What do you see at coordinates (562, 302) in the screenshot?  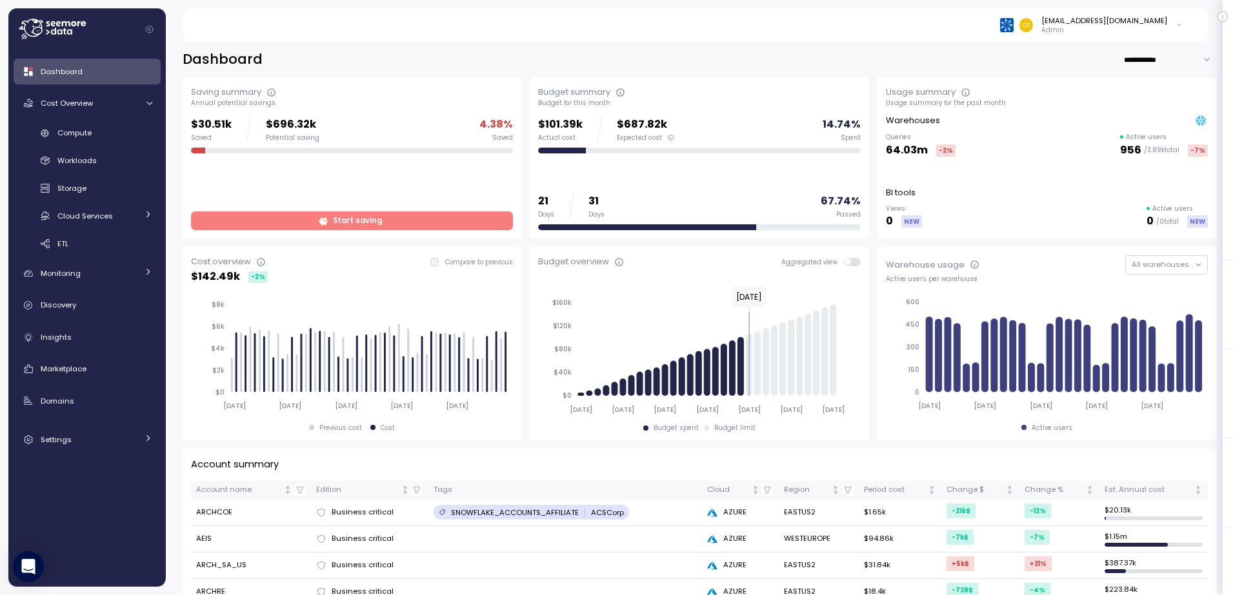 I see `tspan: $160k` at bounding box center [562, 302].